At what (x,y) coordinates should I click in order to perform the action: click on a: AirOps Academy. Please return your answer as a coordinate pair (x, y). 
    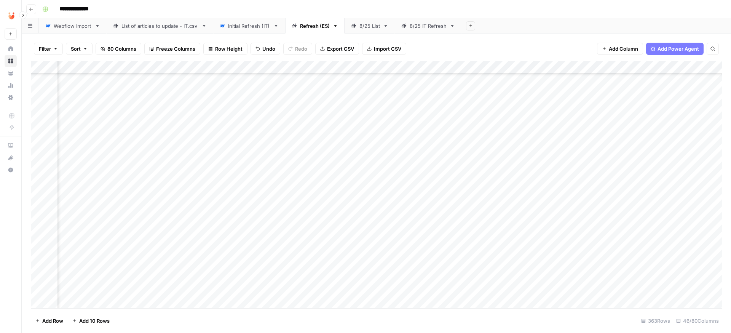
    Looking at the image, I should click on (11, 145).